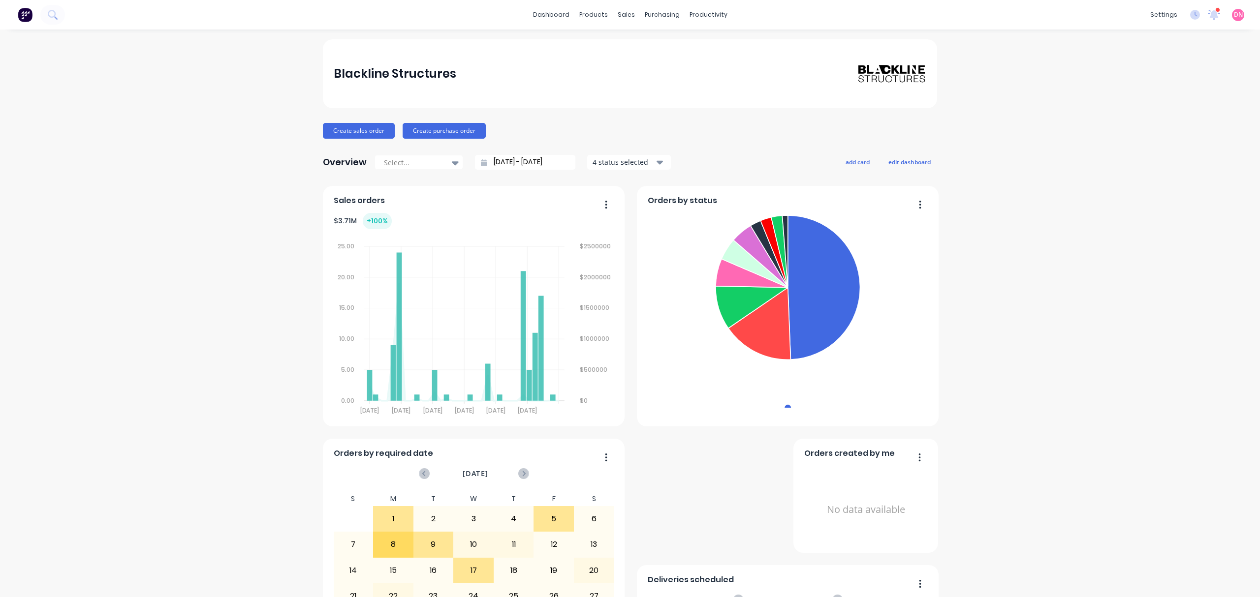 Image resolution: width=1260 pixels, height=597 pixels. What do you see at coordinates (514, 571) in the screenshot?
I see `div: 18` at bounding box center [514, 571].